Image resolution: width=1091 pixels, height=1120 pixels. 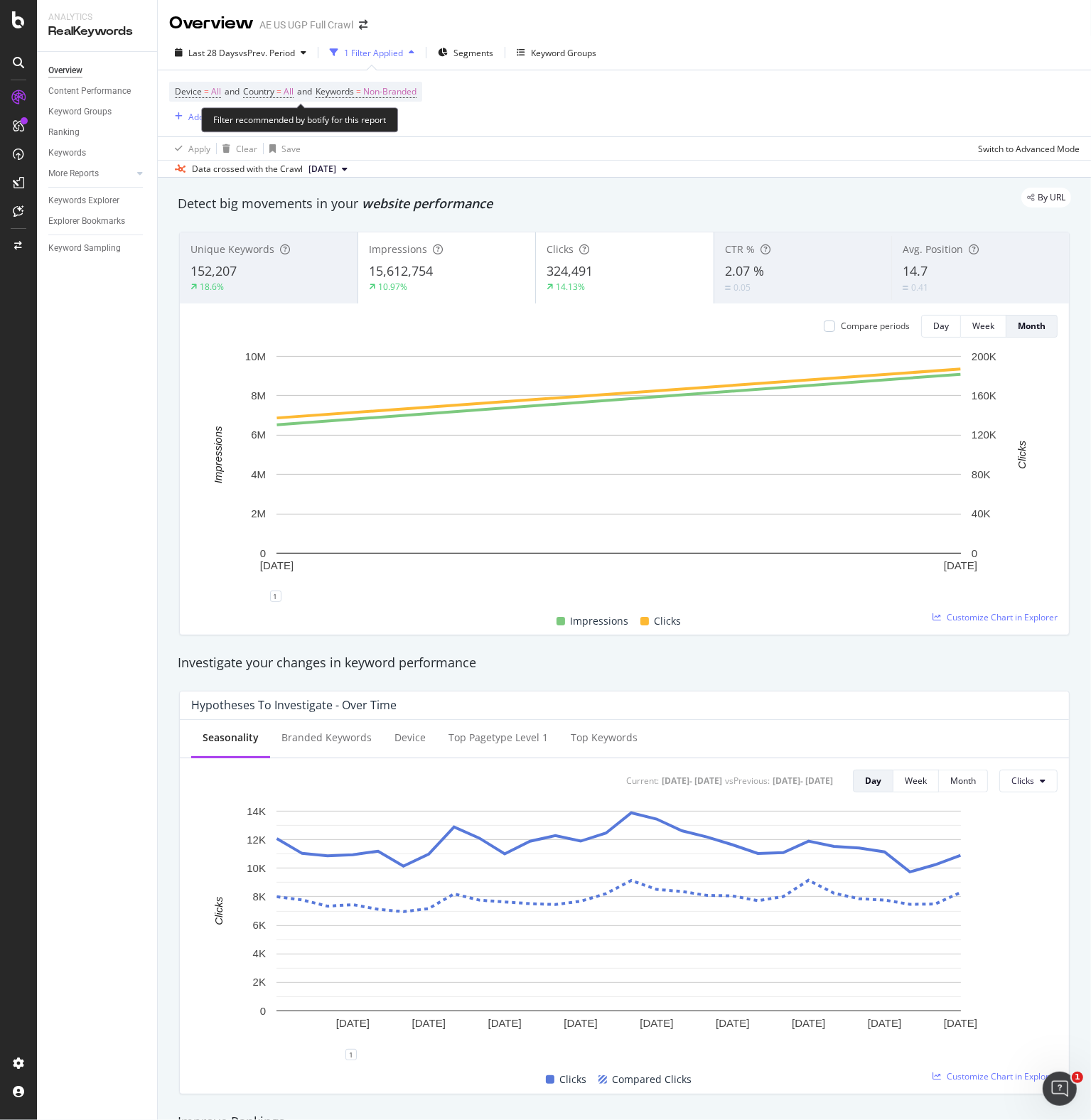 I want to click on button: Month, so click(x=1032, y=326).